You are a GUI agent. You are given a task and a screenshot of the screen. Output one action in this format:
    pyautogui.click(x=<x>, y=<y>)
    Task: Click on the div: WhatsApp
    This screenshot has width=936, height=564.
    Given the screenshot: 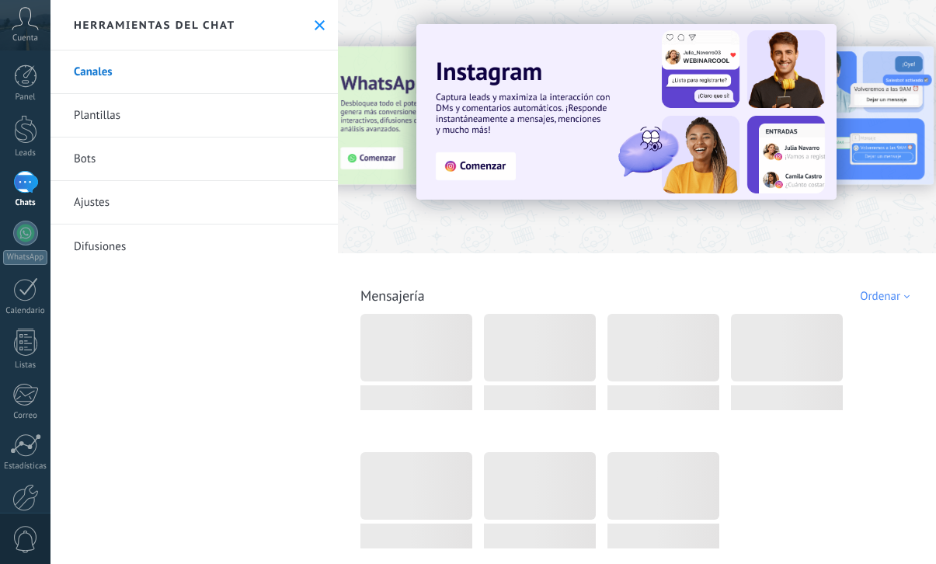 What is the action you would take?
    pyautogui.click(x=25, y=257)
    